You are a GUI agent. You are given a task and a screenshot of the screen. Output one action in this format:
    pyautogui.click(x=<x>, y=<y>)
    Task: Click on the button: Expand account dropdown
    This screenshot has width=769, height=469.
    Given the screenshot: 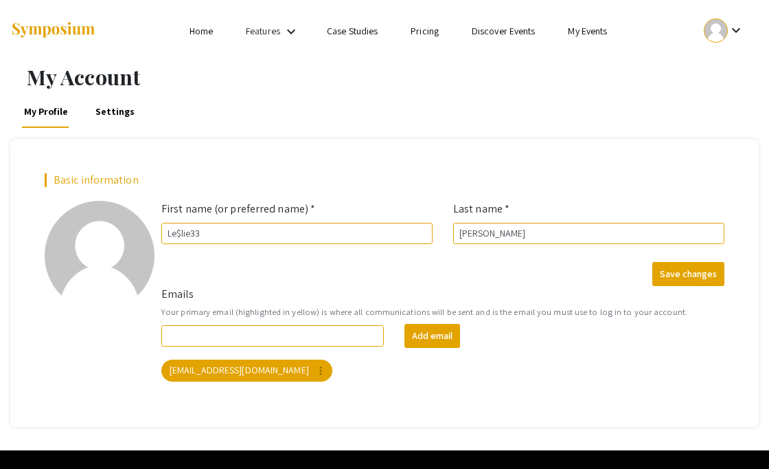 What is the action you would take?
    pyautogui.click(x=724, y=30)
    